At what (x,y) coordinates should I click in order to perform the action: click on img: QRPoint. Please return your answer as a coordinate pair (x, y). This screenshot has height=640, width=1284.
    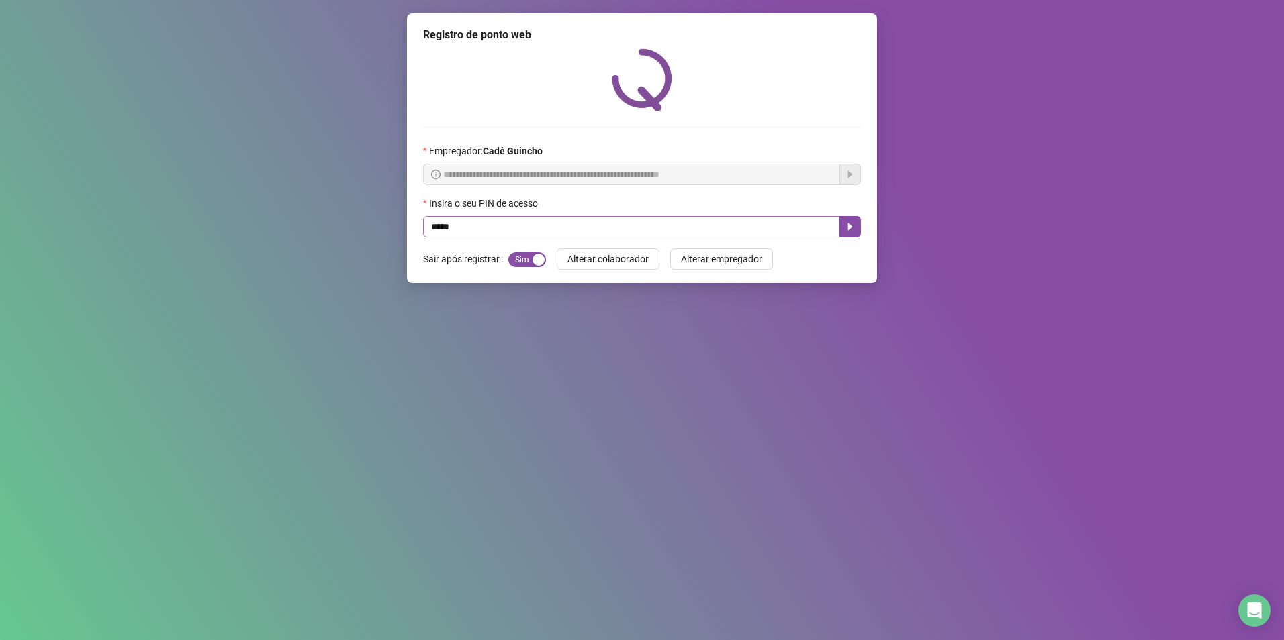
    Looking at the image, I should click on (642, 79).